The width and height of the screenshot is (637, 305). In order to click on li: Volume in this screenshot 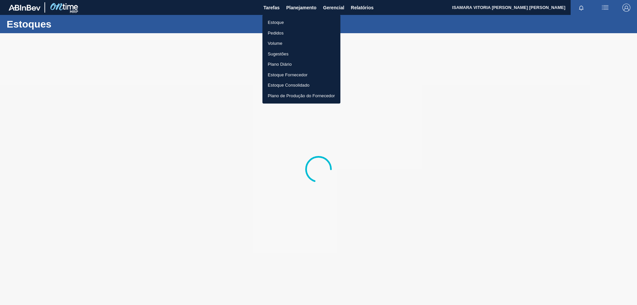, I will do `click(301, 43)`.